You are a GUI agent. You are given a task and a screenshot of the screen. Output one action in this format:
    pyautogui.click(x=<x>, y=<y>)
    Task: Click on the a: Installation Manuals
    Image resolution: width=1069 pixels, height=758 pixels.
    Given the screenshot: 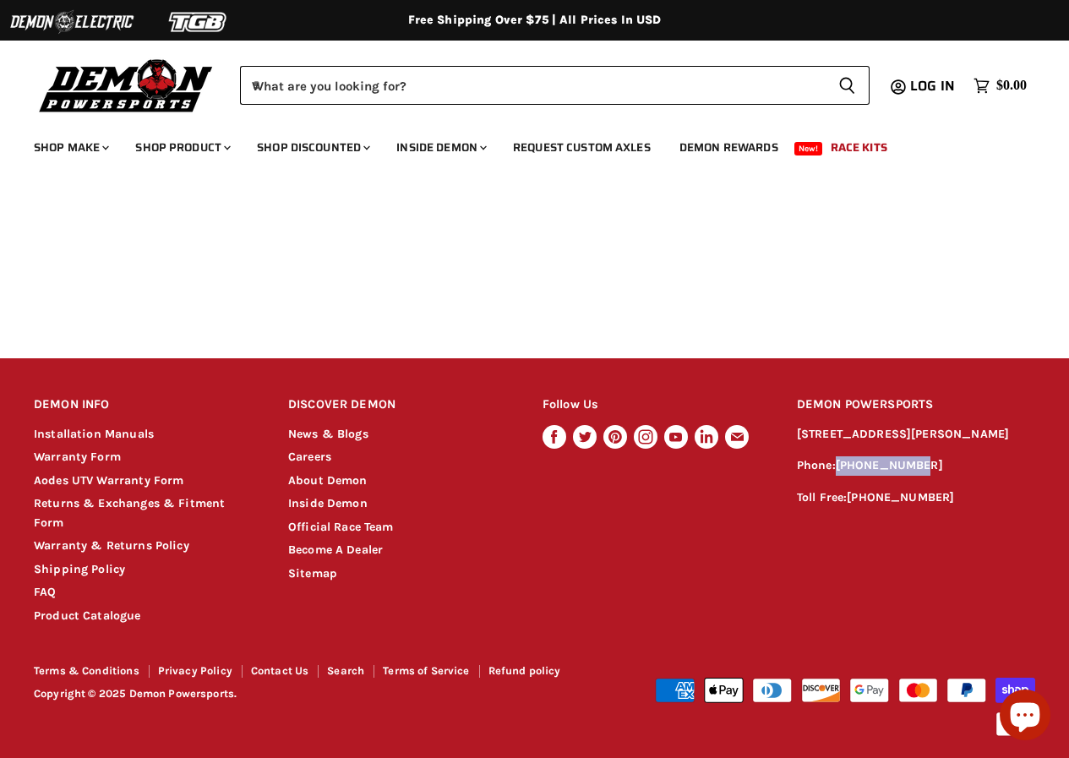 What is the action you would take?
    pyautogui.click(x=94, y=434)
    